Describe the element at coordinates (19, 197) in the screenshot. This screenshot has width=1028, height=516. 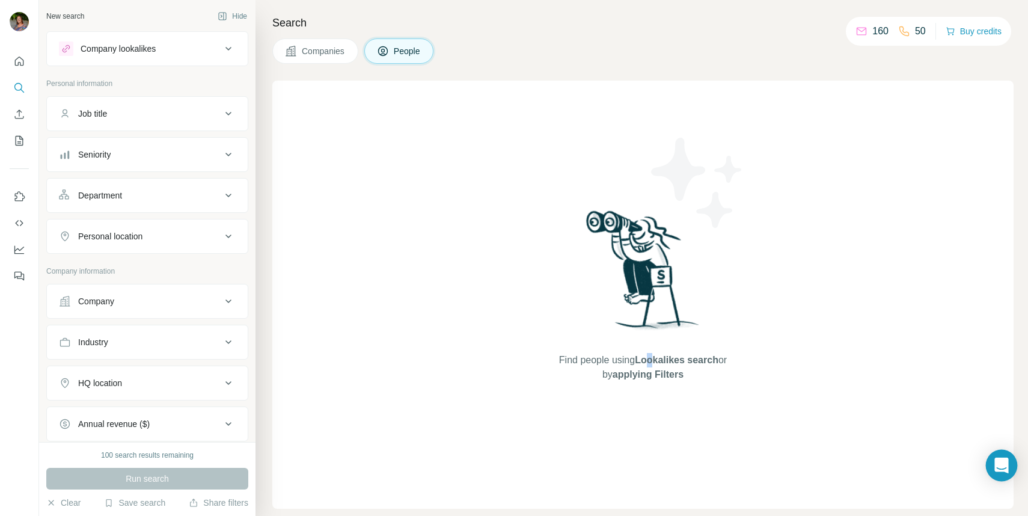
I see `button: Use Surfe on LinkedIn` at that location.